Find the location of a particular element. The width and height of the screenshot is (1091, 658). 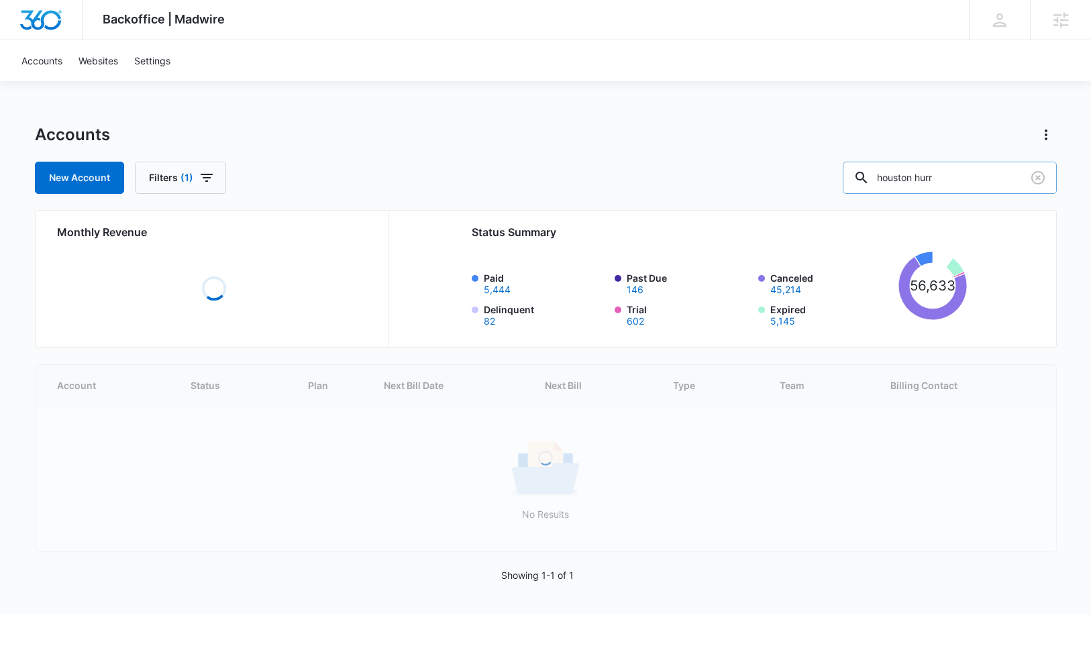

label: Canceled is located at coordinates (832, 282).